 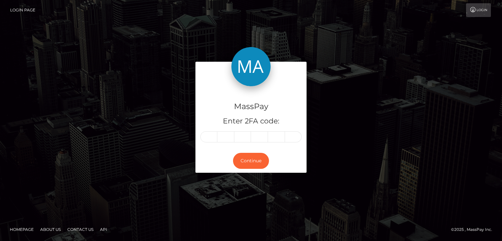 I want to click on img: MassPay, so click(x=251, y=67).